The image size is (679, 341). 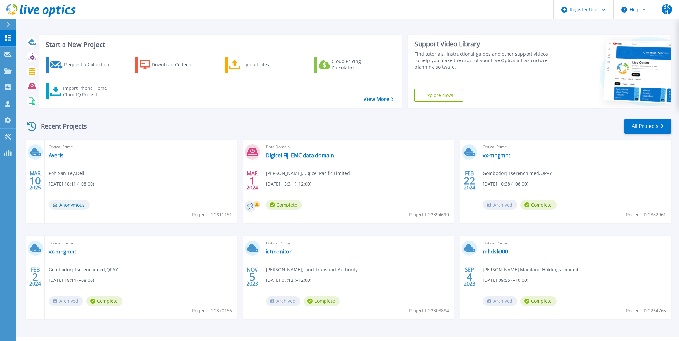 What do you see at coordinates (300, 156) in the screenshot?
I see `a: Digicel Fiji EMC data domain` at bounding box center [300, 156].